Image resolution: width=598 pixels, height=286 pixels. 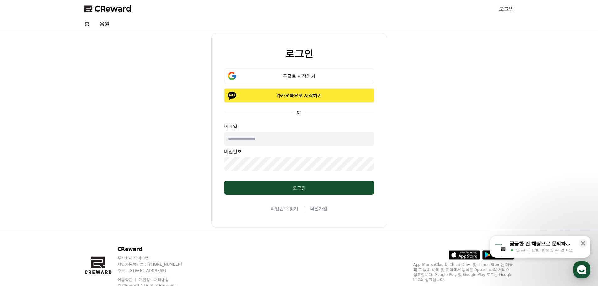 What do you see at coordinates (127, 280) in the screenshot?
I see `a: 이용약관` at bounding box center [127, 280].